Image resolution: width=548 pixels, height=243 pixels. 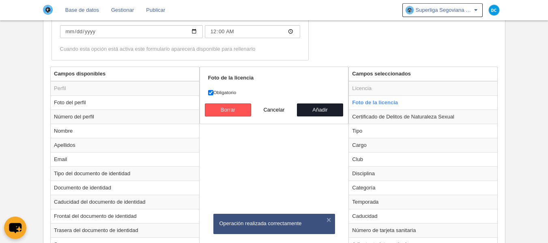 I want to click on td: Email, so click(x=125, y=159).